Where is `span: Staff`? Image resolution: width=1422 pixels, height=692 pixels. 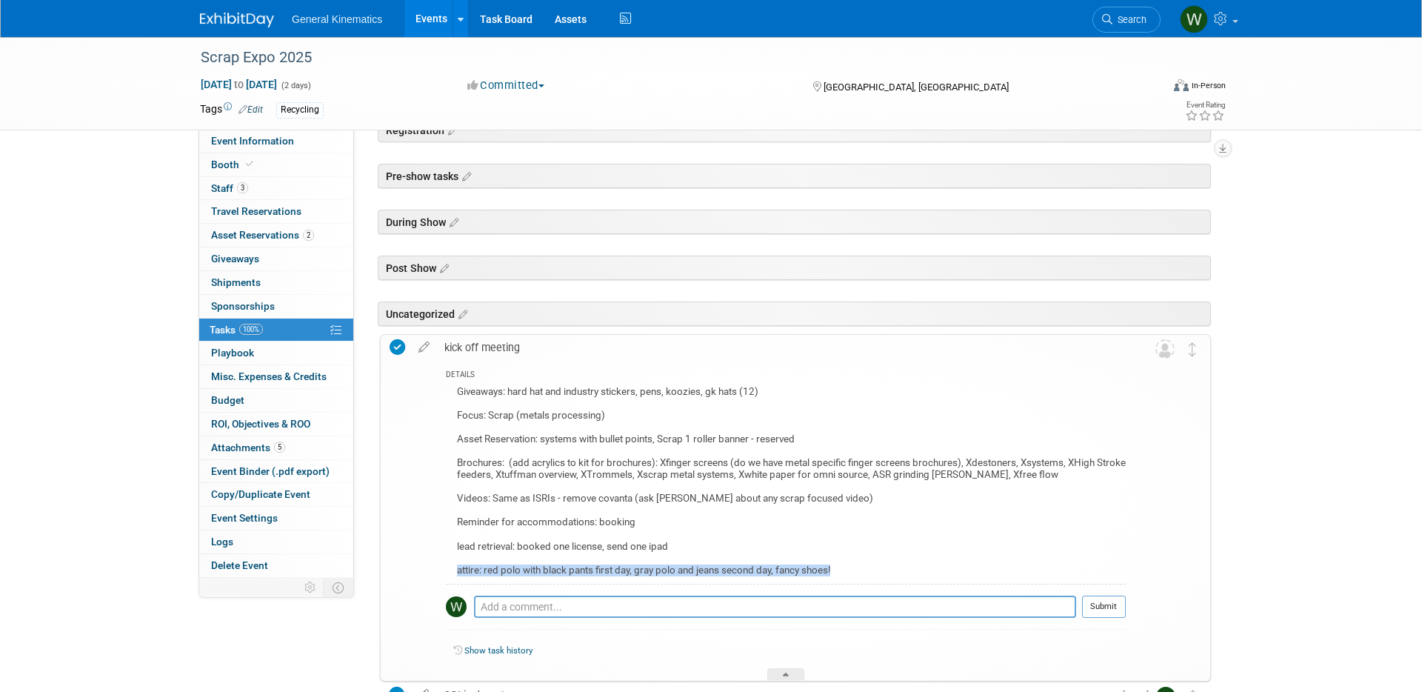
span: Staff is located at coordinates (230, 188).